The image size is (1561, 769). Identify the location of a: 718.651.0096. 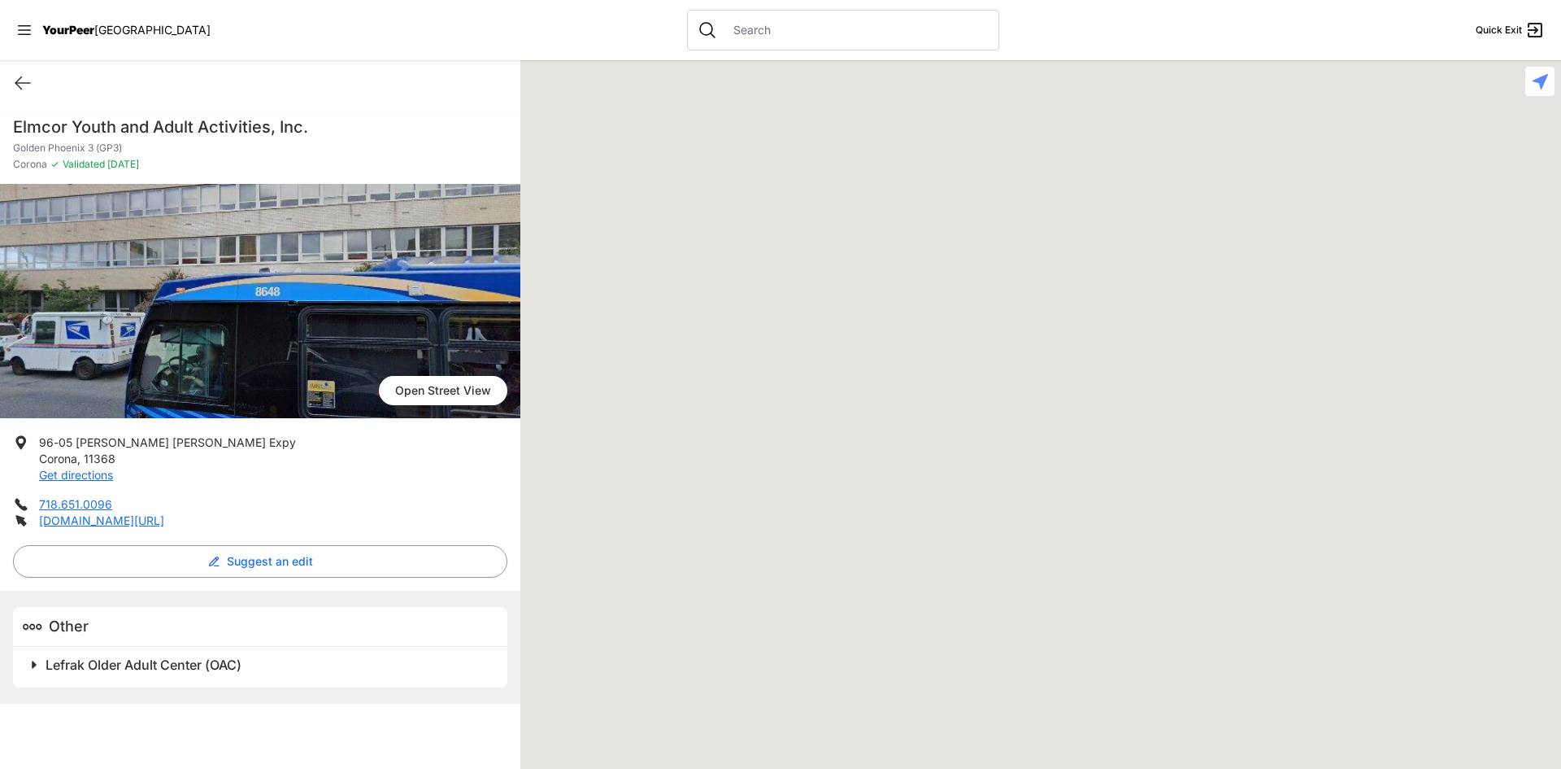
(76, 503).